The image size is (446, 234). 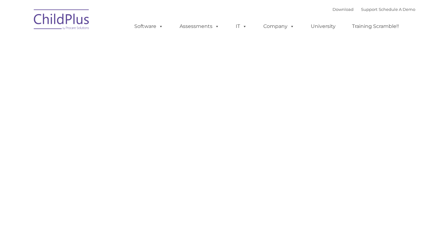 I want to click on a: Assessments, so click(x=199, y=26).